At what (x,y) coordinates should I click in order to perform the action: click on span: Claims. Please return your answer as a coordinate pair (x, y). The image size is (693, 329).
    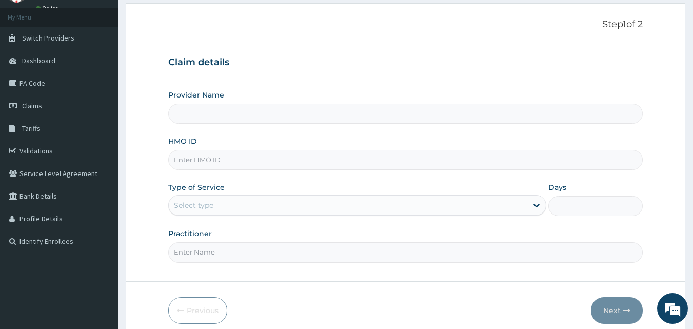
    Looking at the image, I should click on (32, 106).